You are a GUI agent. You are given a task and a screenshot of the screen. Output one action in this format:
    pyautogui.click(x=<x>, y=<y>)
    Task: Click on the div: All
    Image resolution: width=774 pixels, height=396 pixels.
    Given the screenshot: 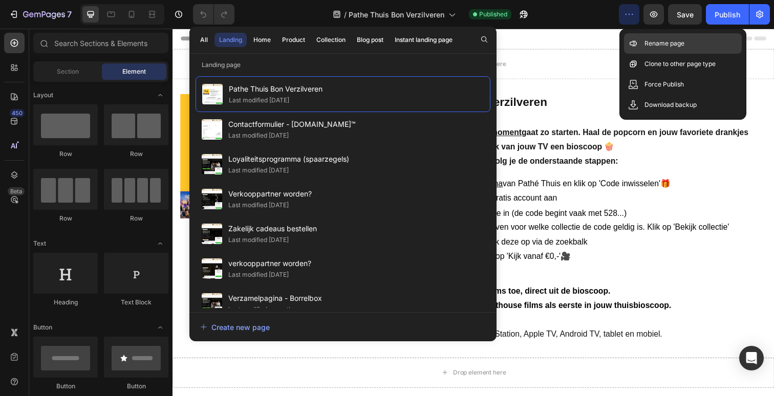 What is the action you would take?
    pyautogui.click(x=204, y=40)
    